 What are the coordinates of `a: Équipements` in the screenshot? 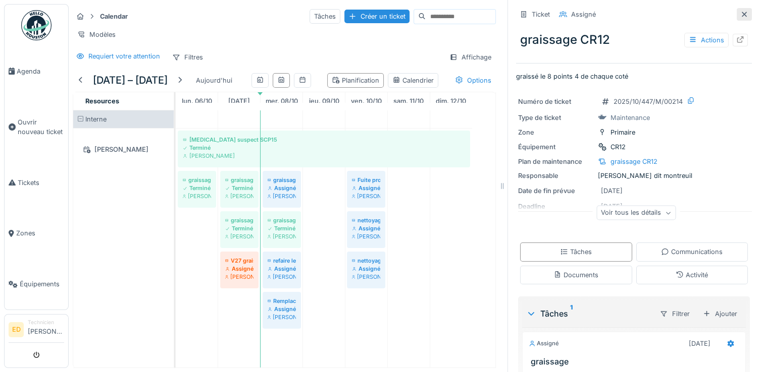 It's located at (36, 284).